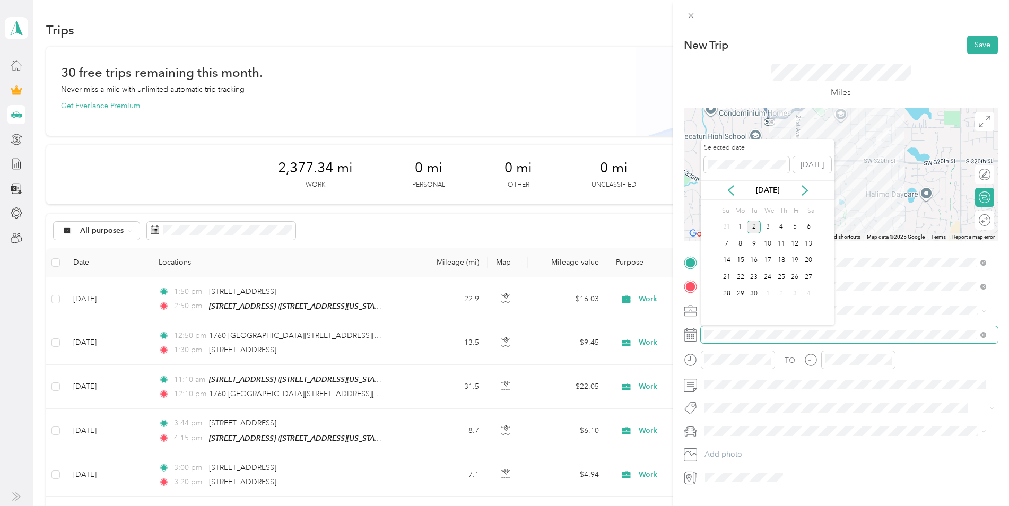 Image resolution: width=1009 pixels, height=506 pixels. I want to click on button: Add photo, so click(849, 454).